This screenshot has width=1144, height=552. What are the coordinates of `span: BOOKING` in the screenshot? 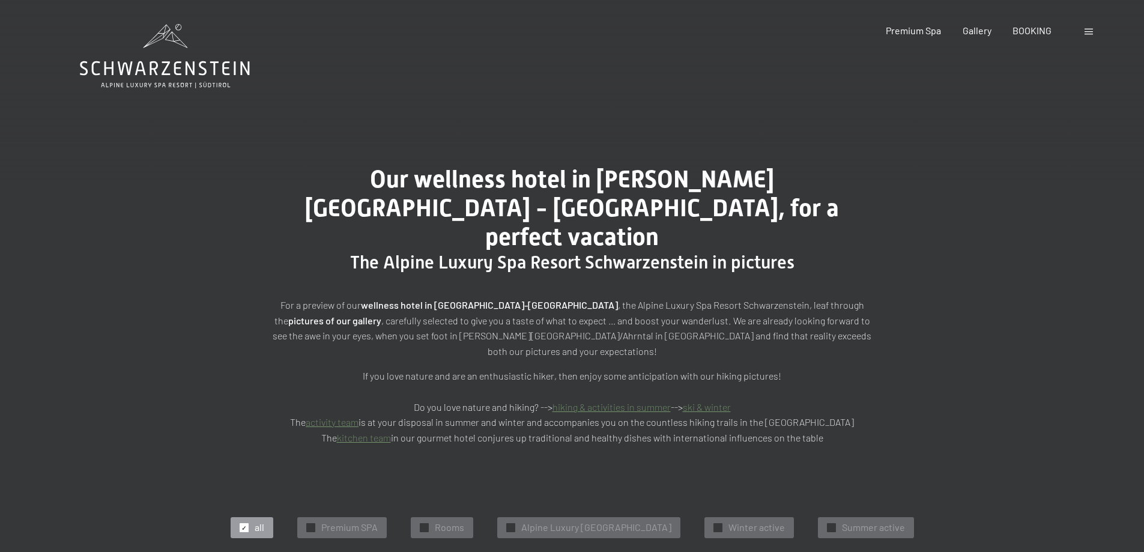 It's located at (1032, 30).